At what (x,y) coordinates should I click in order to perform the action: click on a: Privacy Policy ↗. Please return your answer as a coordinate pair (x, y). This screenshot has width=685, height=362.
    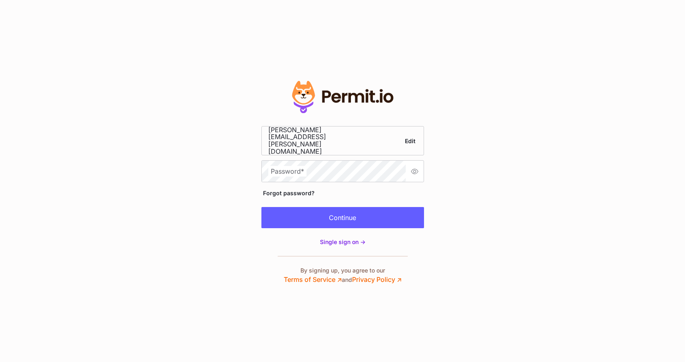
    Looking at the image, I should click on (377, 279).